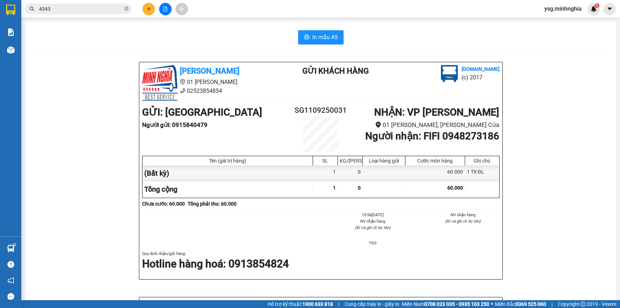 This screenshot has width=620, height=308. What do you see at coordinates (81, 9) in the screenshot?
I see `input: Tìm tên, số ĐT hoặc mã đơn` at bounding box center [81, 9].